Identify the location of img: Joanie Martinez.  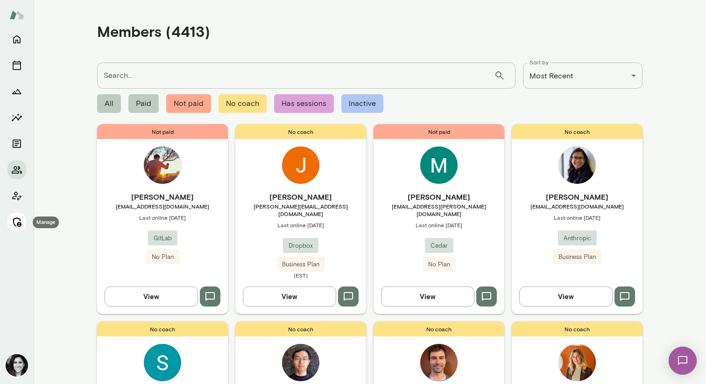
(301, 165).